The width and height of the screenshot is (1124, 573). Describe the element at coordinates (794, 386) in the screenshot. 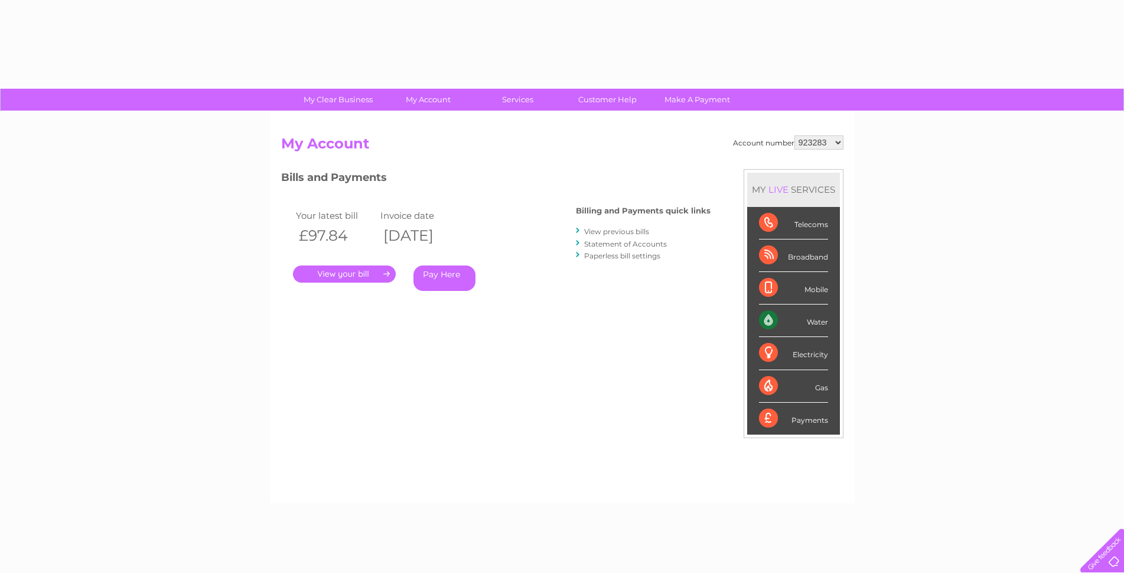

I see `div: Gas` at that location.